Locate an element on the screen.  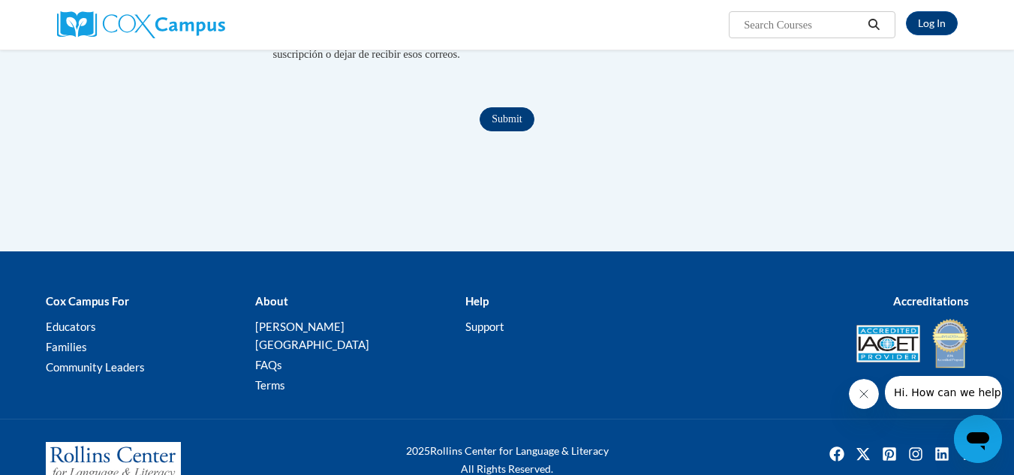
a: Cox Campus is located at coordinates (141, 25).